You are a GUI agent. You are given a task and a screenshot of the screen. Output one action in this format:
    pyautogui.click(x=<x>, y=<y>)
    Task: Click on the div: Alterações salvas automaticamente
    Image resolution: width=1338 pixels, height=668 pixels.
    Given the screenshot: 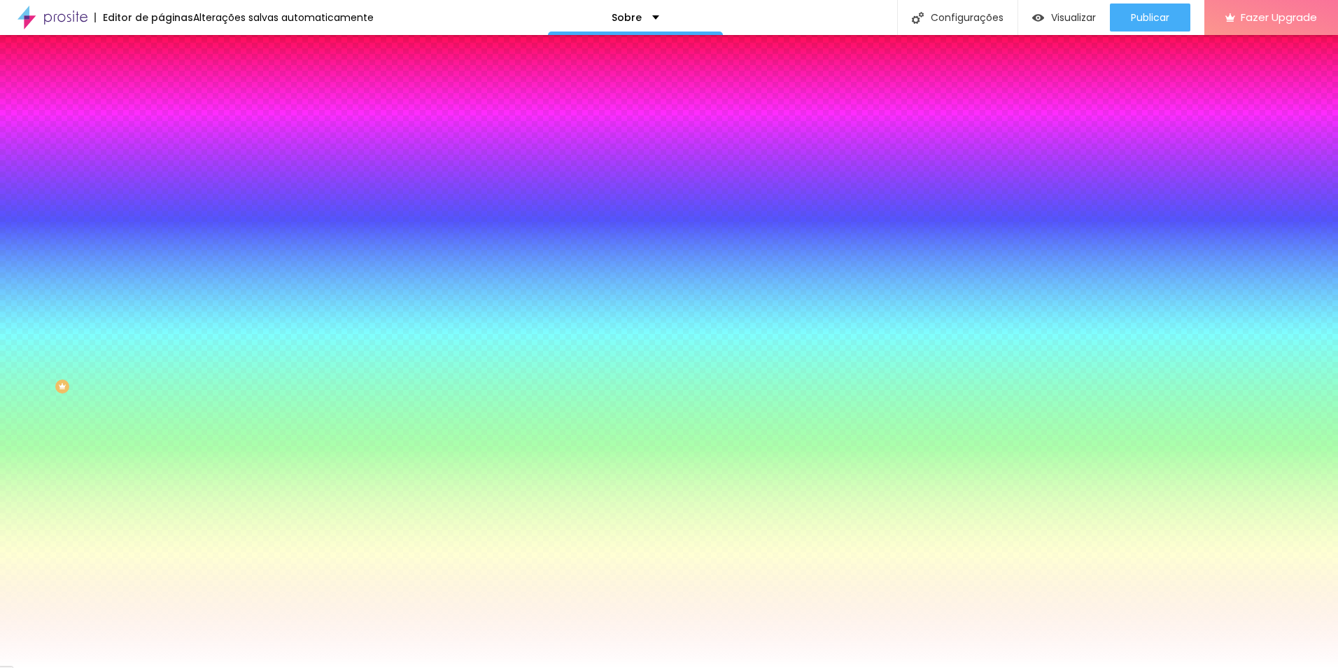 What is the action you would take?
    pyautogui.click(x=283, y=17)
    